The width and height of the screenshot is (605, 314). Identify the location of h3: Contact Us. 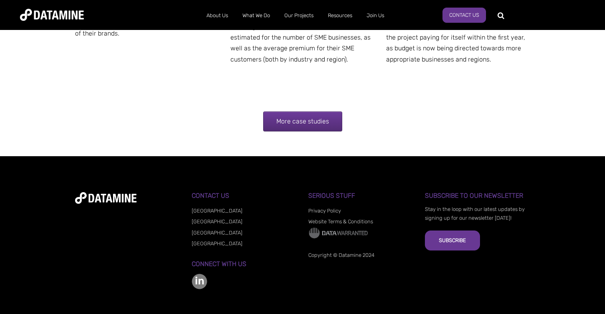
(244, 196).